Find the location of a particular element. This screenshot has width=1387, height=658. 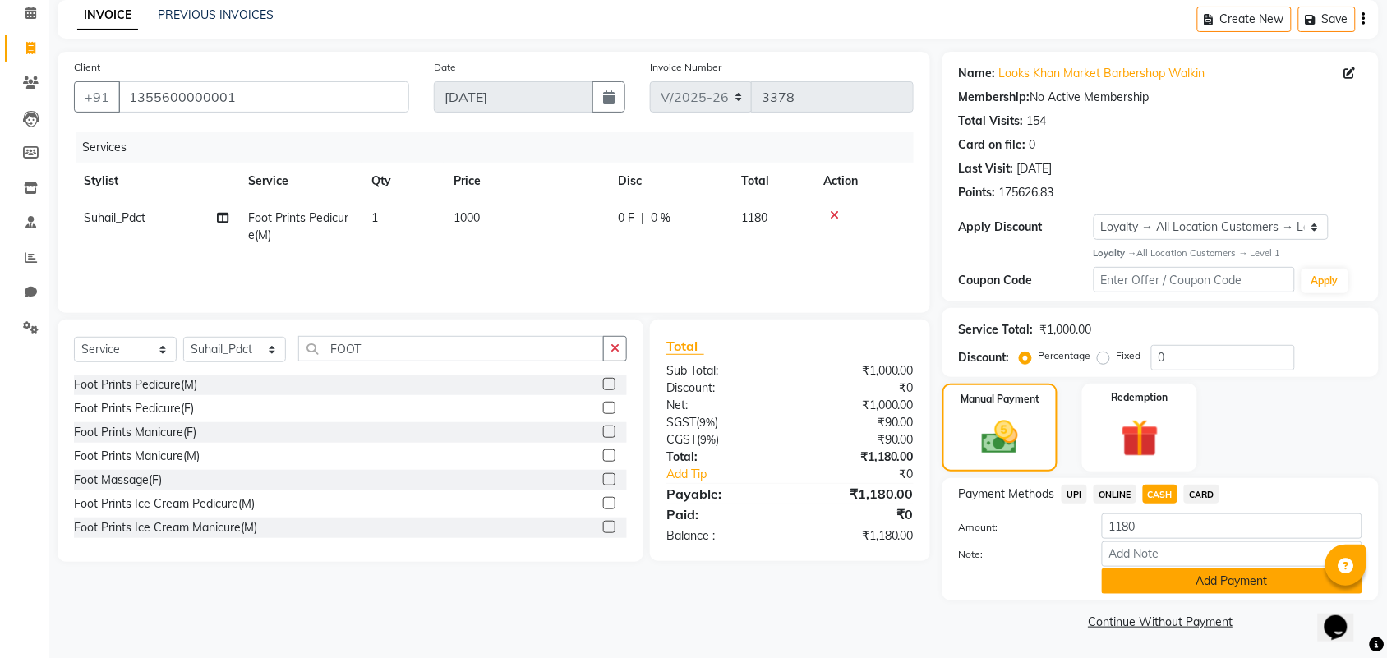

img: _cash.svg is located at coordinates (1000, 437).